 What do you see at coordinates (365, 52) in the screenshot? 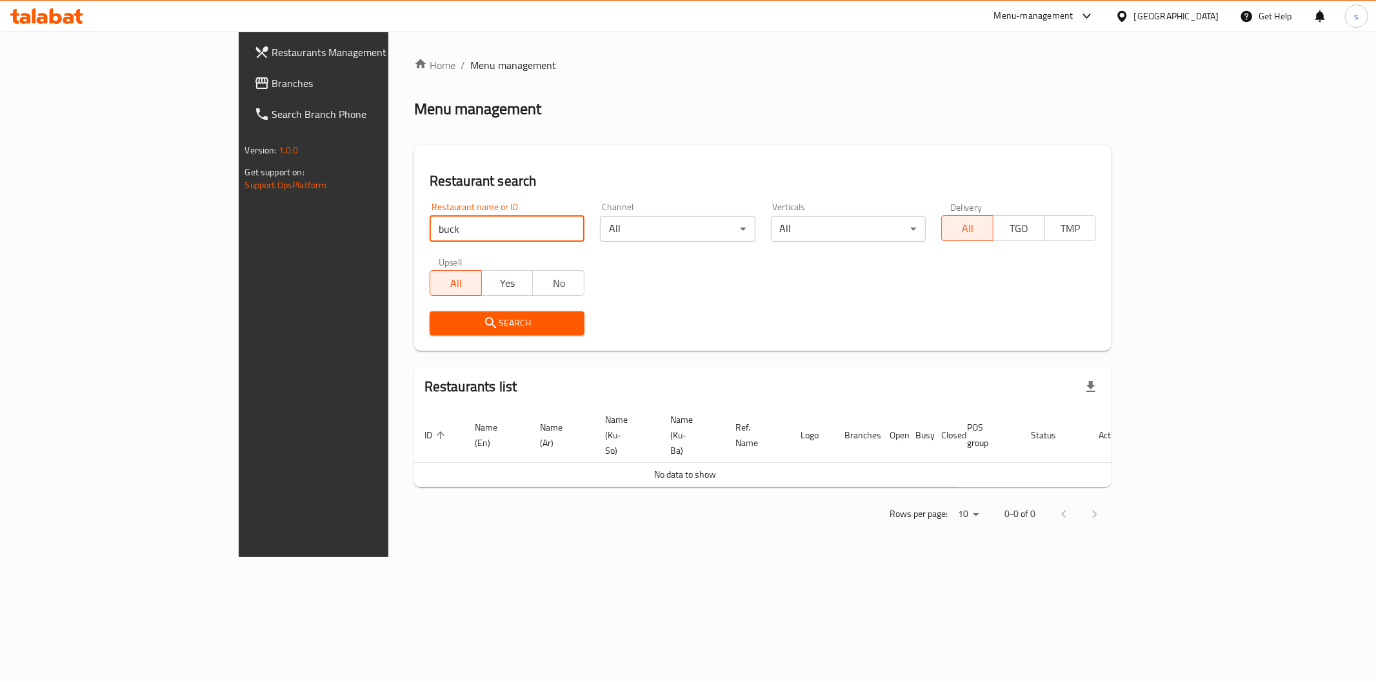
I see `span: Restaurants Management` at bounding box center [365, 52].